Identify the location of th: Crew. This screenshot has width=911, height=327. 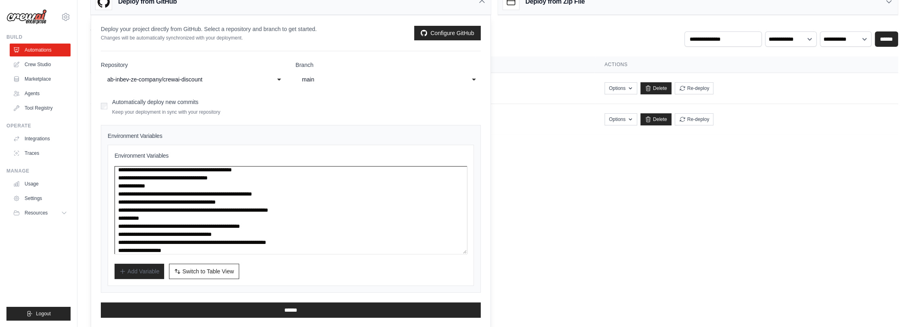
(176, 65).